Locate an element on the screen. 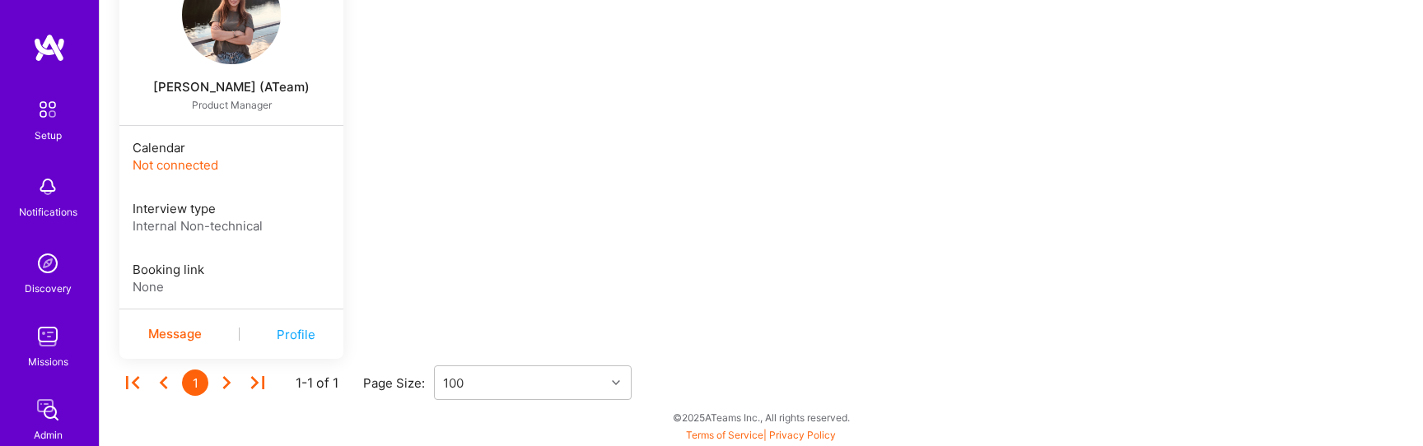  a: Terms of Service is located at coordinates (725, 435).